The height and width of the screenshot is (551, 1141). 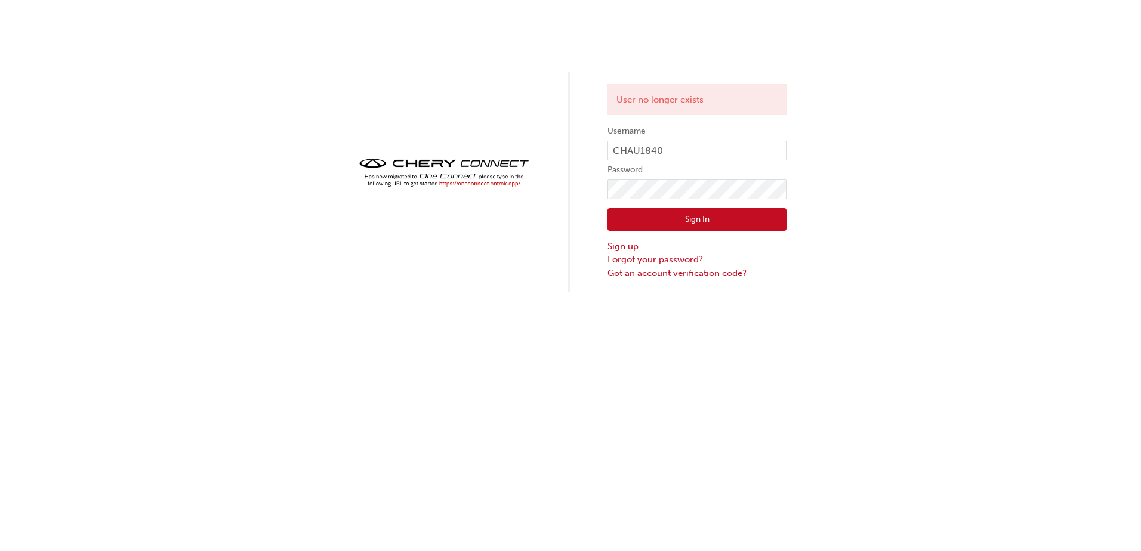 What do you see at coordinates (697, 246) in the screenshot?
I see `a: Sign up` at bounding box center [697, 246].